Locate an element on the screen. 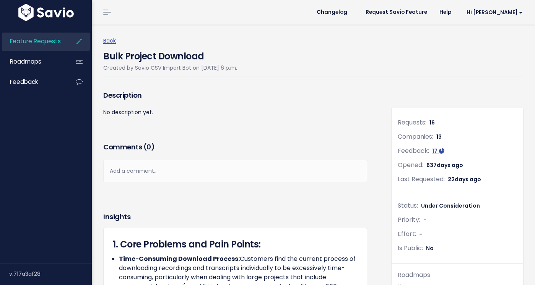 The image size is (535, 285). span: 13 is located at coordinates (439, 137).